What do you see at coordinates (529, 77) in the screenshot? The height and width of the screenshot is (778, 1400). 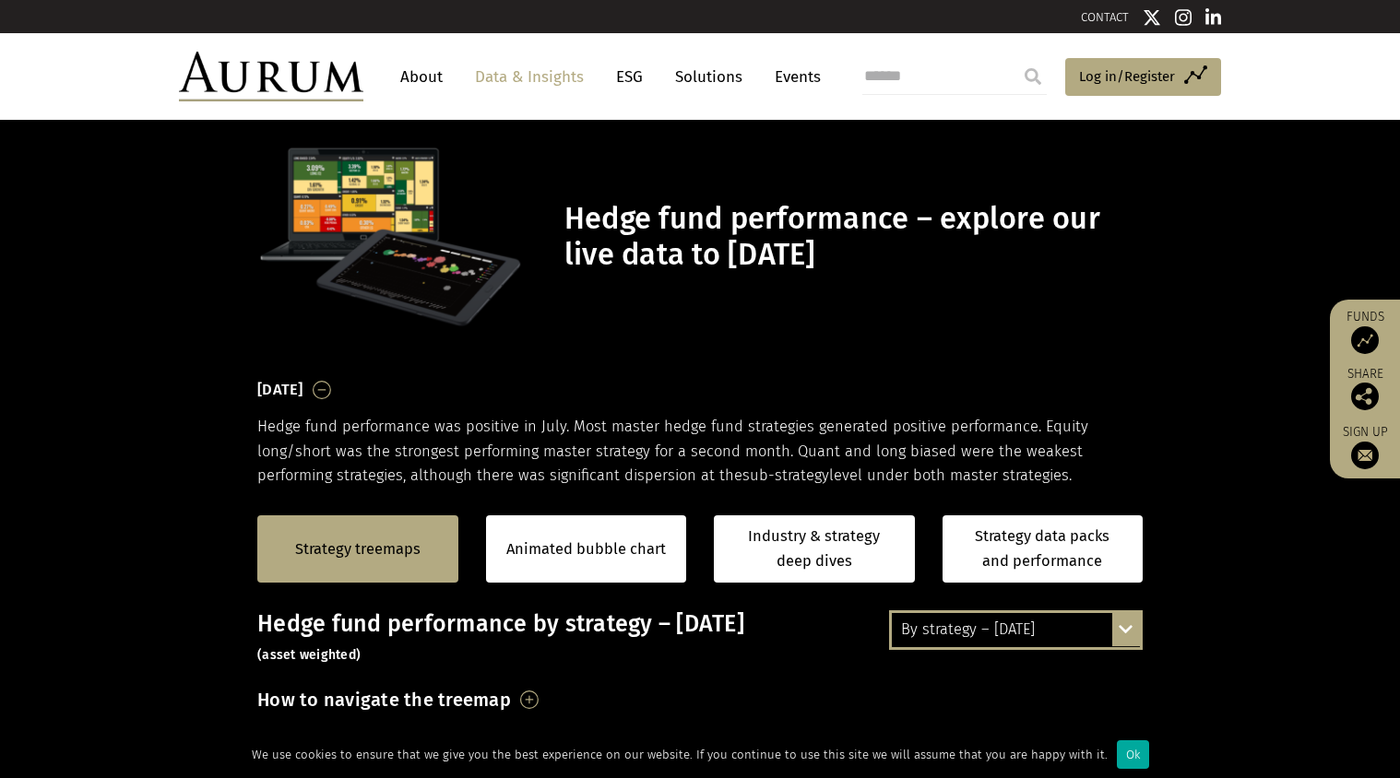 I see `a: Data & Insights` at bounding box center [529, 77].